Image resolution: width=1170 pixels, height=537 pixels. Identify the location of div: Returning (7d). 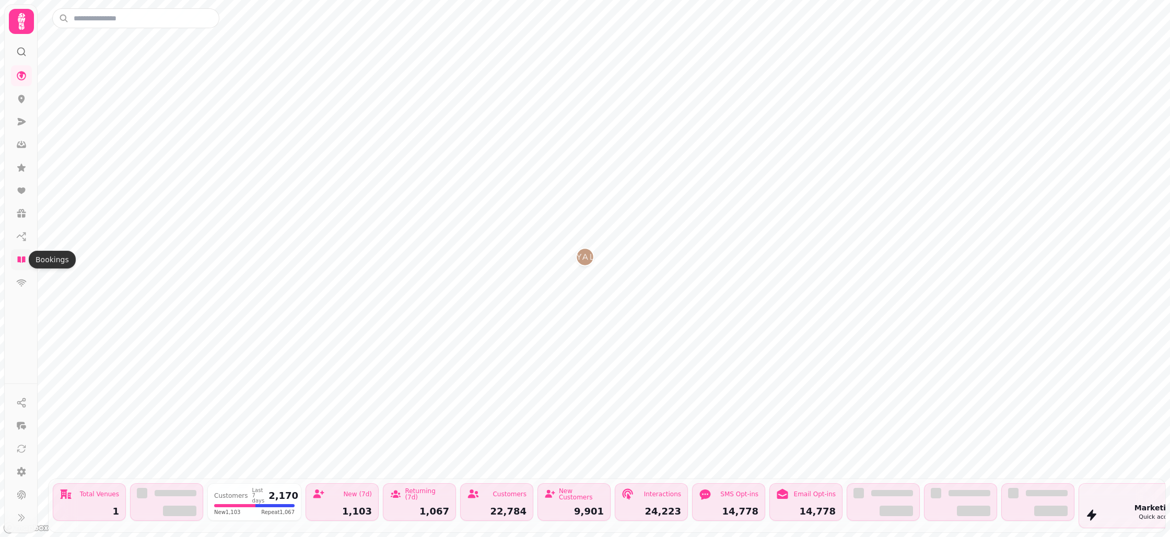
(427, 494).